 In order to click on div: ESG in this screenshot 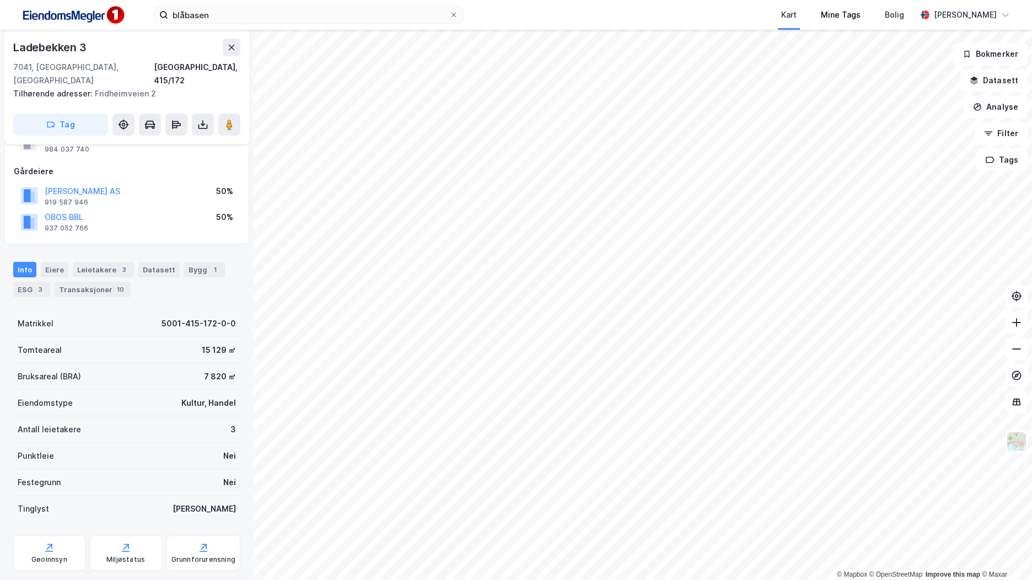, I will do `click(31, 289)`.